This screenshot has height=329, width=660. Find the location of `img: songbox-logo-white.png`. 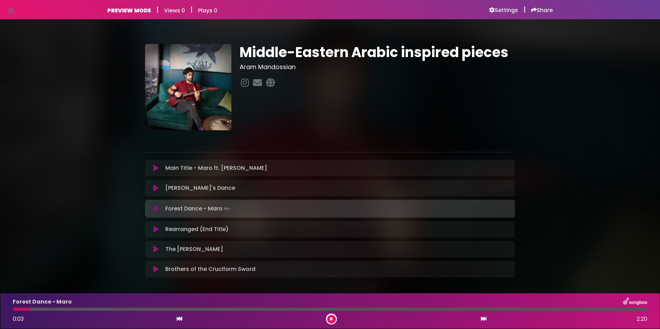

img: songbox-logo-white.png is located at coordinates (635, 302).